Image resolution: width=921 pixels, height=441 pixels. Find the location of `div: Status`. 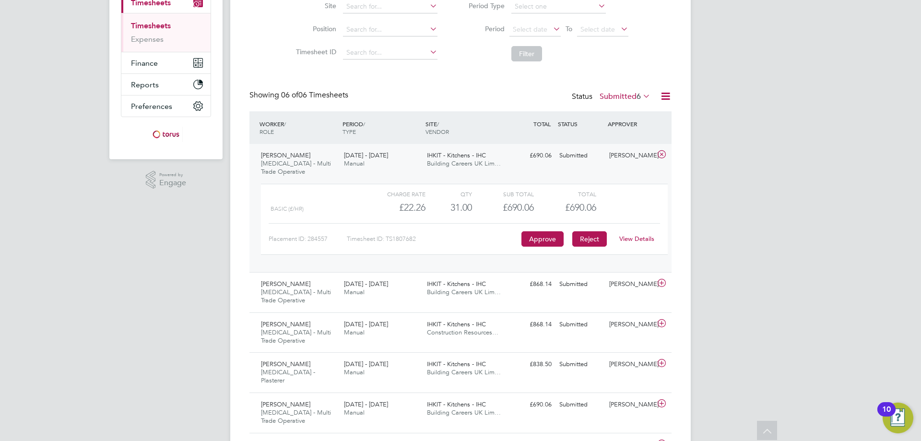

div: Status is located at coordinates (612, 97).